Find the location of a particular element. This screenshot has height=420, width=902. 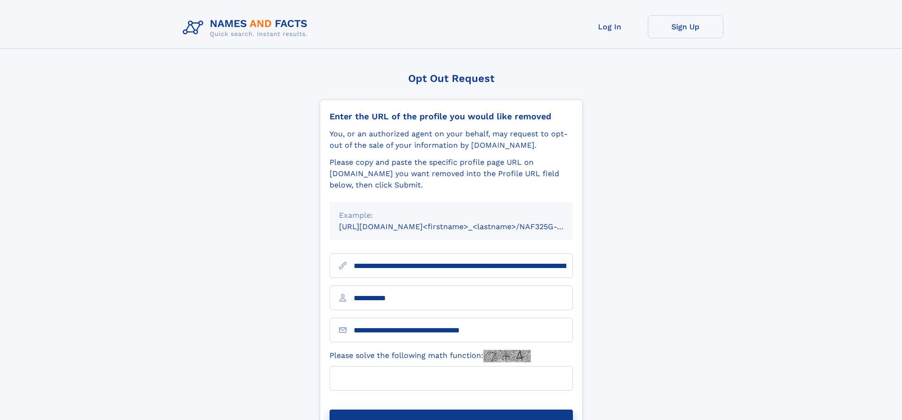

img: Logo Names and Facts is located at coordinates (247, 28).